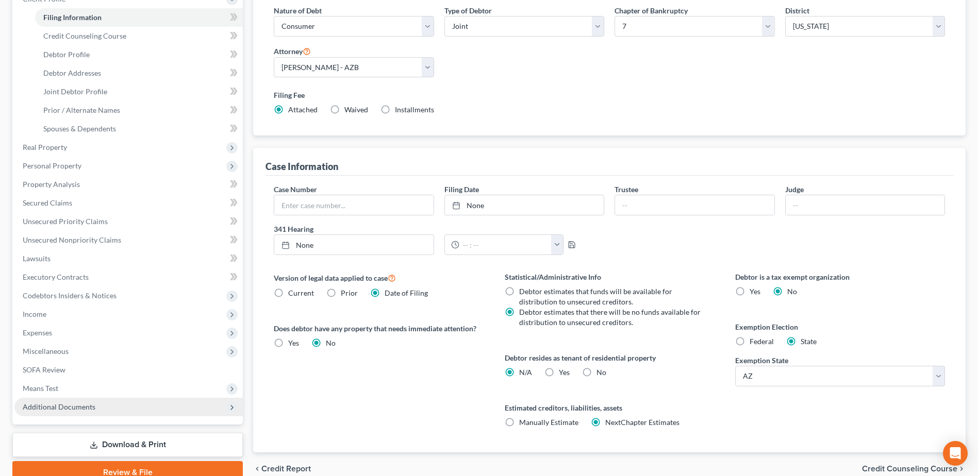 This screenshot has height=476, width=978. Describe the element at coordinates (139, 55) in the screenshot. I see `a: Debtor Profile` at that location.